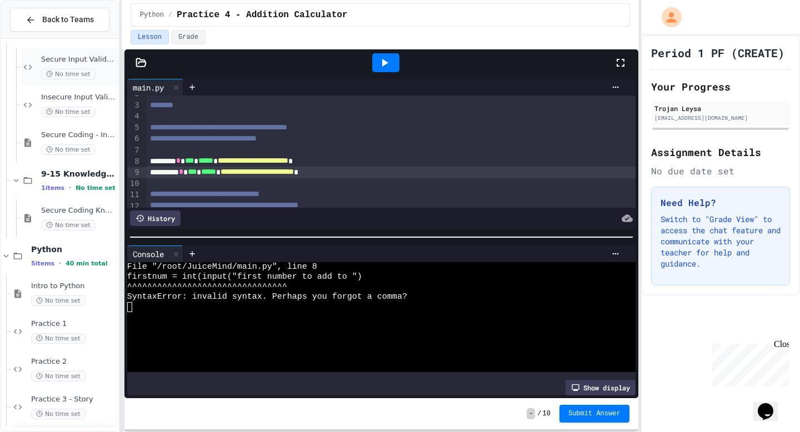 This screenshot has height=432, width=800. What do you see at coordinates (721, 171) in the screenshot?
I see `div: No due date set` at bounding box center [721, 171].